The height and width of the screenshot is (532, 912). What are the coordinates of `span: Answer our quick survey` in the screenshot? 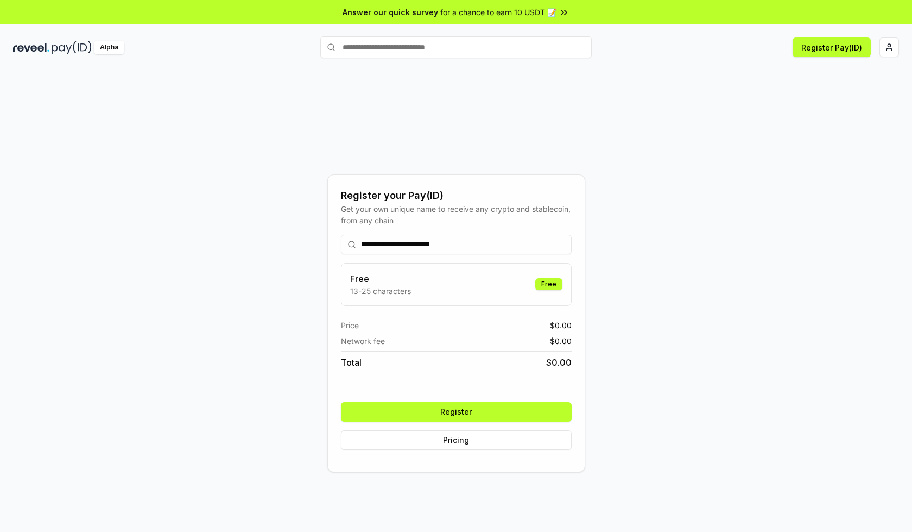 It's located at (390, 12).